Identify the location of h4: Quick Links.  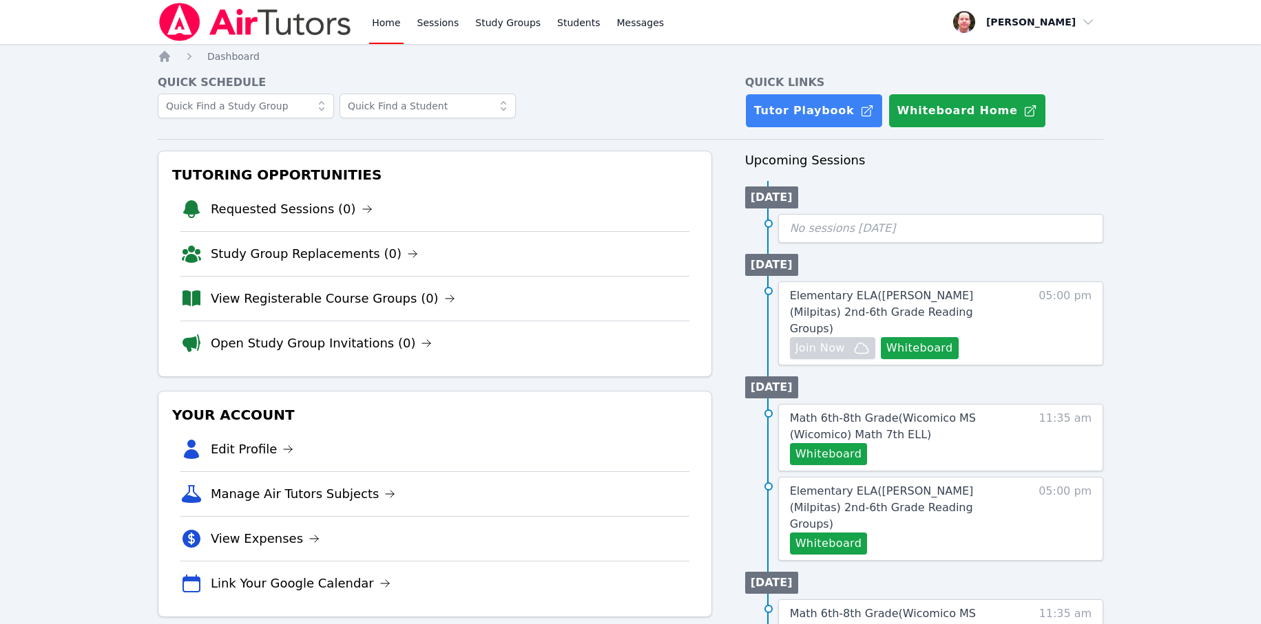
(924, 83).